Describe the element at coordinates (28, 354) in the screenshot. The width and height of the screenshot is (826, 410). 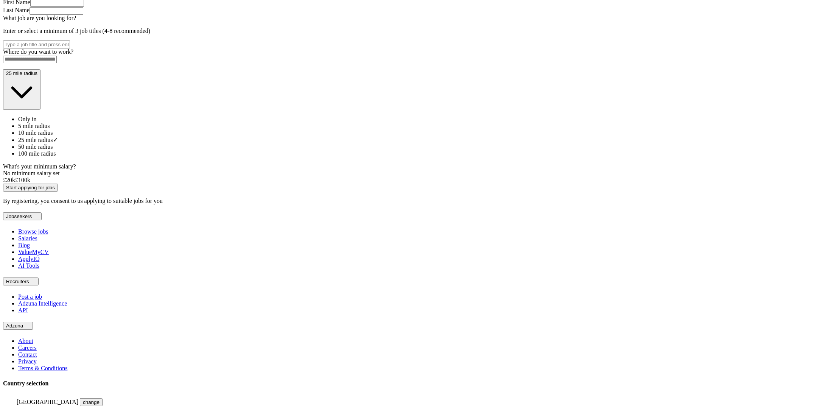
I see `a: Contact` at that location.